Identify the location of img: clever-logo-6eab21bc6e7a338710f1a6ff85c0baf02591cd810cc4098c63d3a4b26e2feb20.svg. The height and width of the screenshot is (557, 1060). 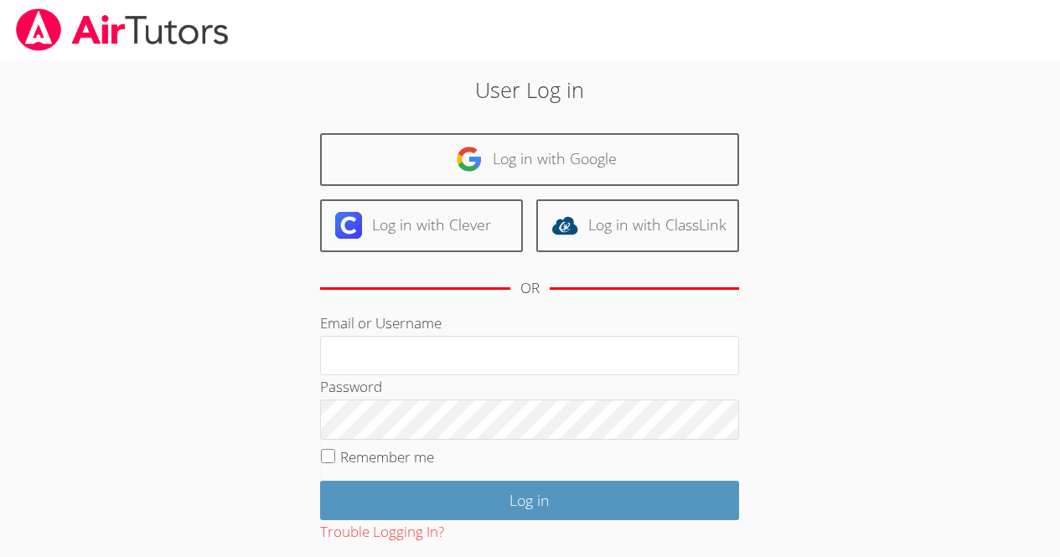
(349, 225).